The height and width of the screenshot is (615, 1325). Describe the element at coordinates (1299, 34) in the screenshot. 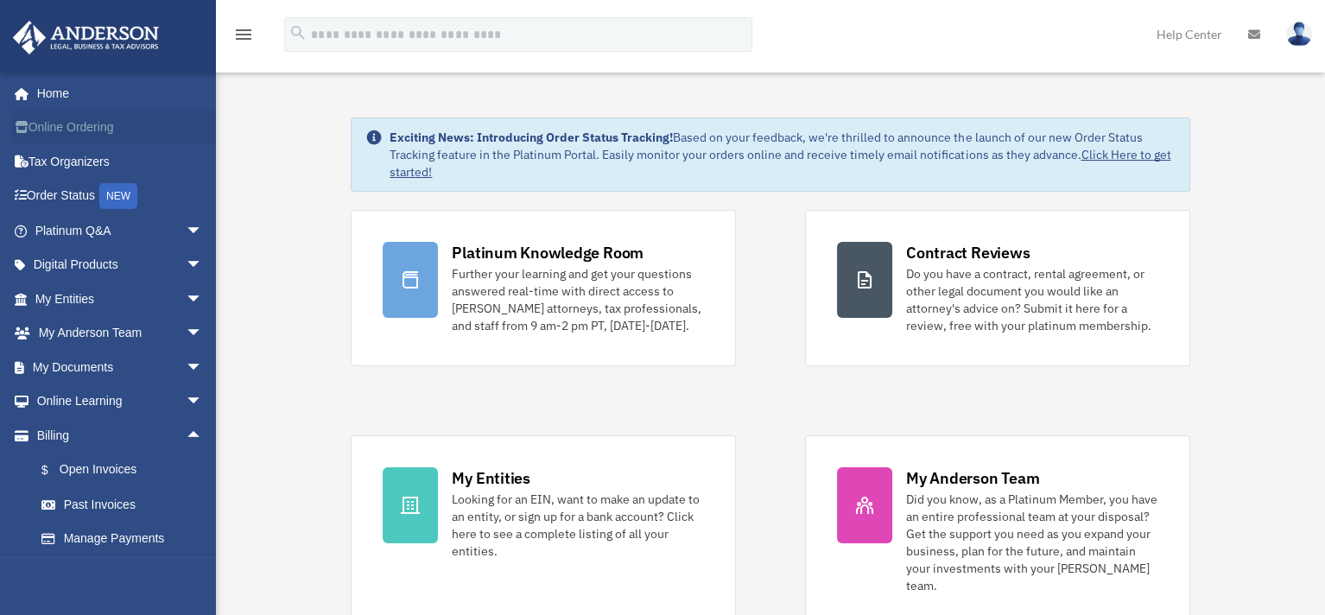

I see `img: User Pic` at that location.